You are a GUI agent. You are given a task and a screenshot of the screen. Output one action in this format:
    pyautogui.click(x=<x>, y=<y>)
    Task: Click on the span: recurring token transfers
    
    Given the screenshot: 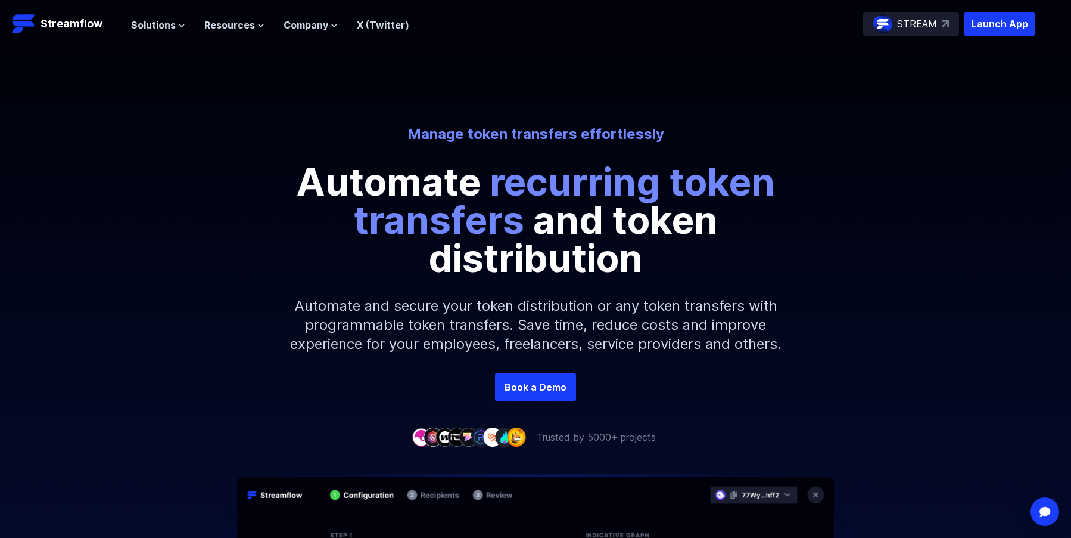 What is the action you would take?
    pyautogui.click(x=564, y=200)
    